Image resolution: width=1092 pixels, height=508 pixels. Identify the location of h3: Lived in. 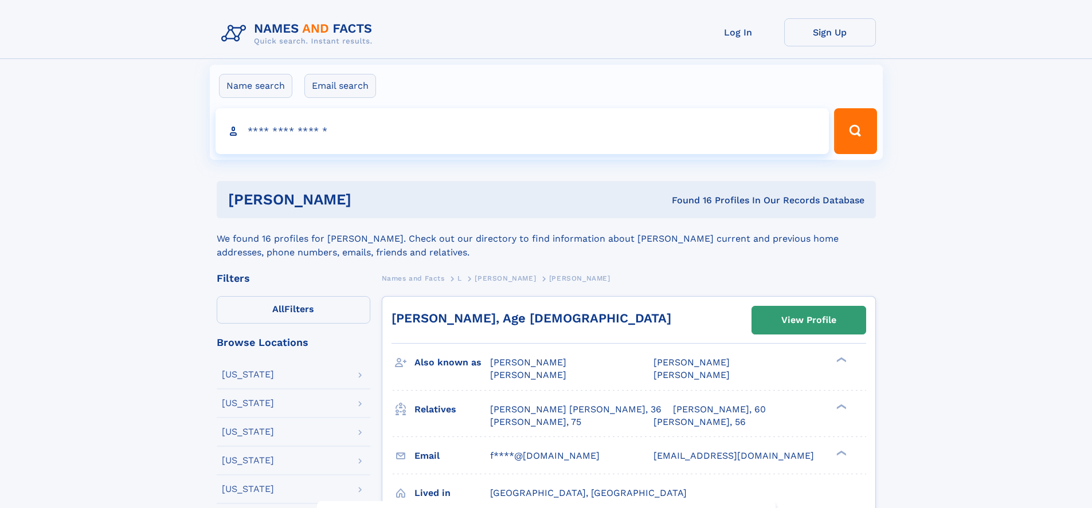
(452, 493).